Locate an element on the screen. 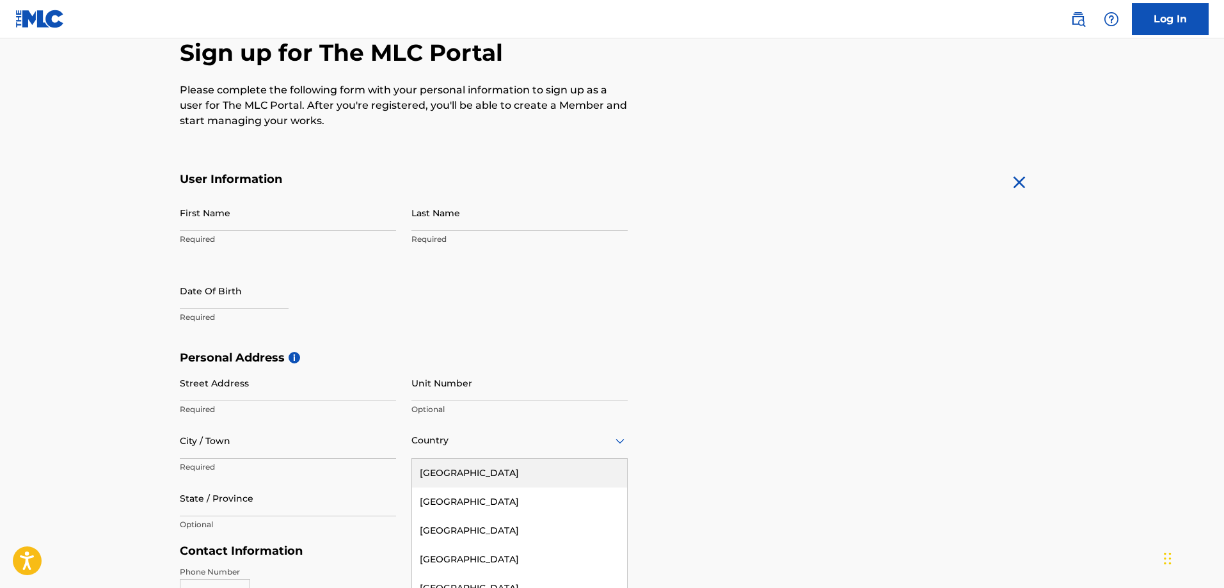 This screenshot has height=588, width=1224. a: Public Search is located at coordinates (1078, 19).